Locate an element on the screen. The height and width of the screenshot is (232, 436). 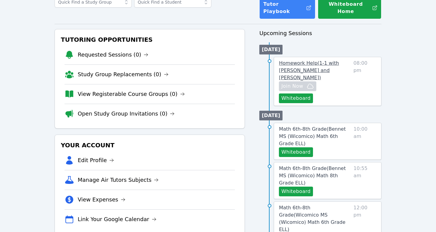
span: Math 6th-8th Grade ( Bennet MS (Wicomico) Math 8th Grade ELL ) is located at coordinates (312, 175).